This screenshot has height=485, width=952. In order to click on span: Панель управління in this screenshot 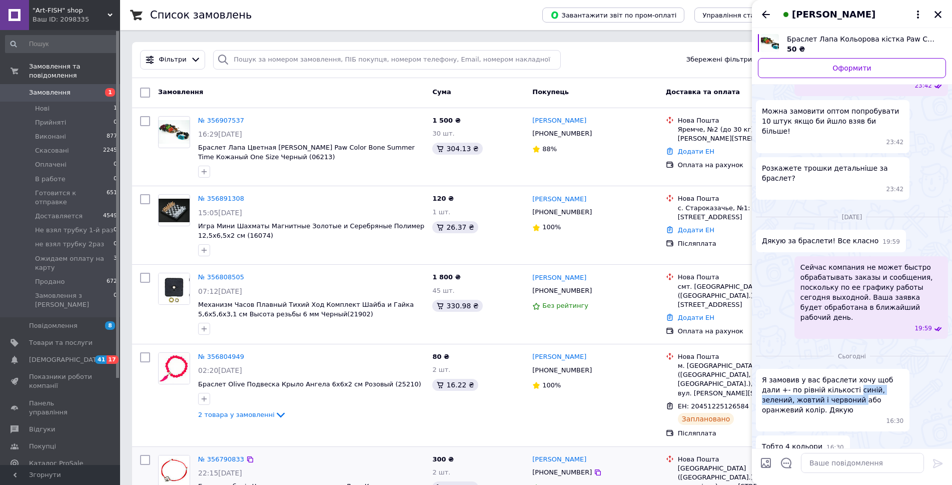, I will do `click(61, 408)`.